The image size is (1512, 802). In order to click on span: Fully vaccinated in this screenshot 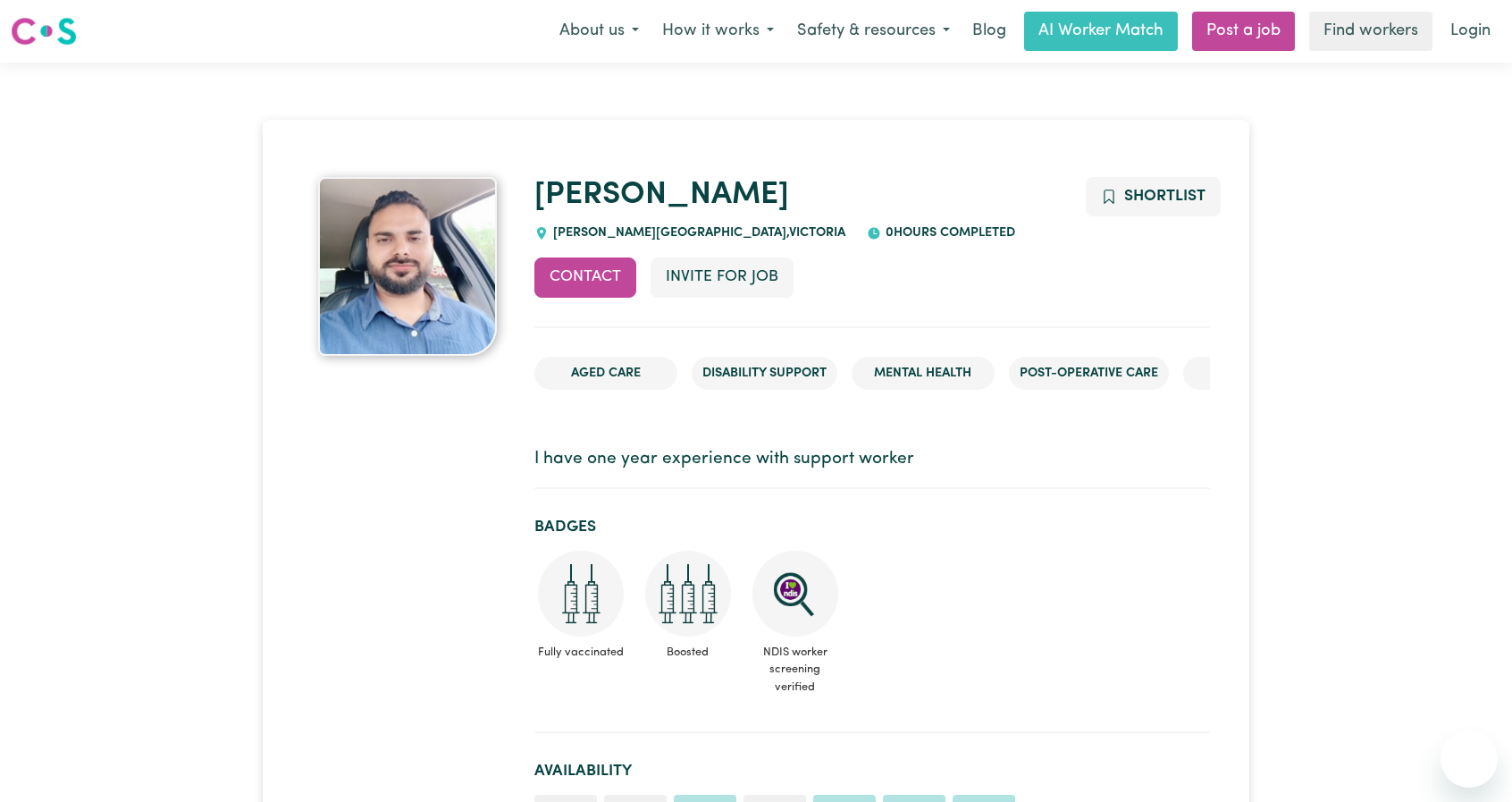, I will do `click(581, 651)`.